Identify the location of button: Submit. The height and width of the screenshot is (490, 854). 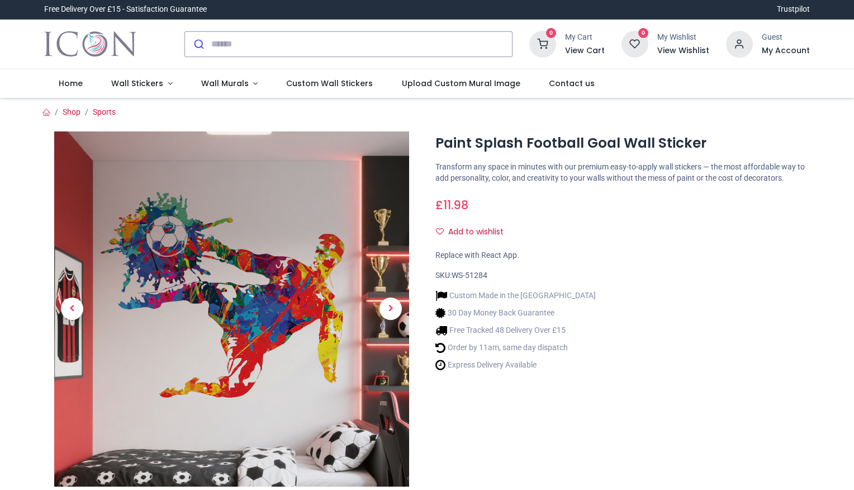
(198, 44).